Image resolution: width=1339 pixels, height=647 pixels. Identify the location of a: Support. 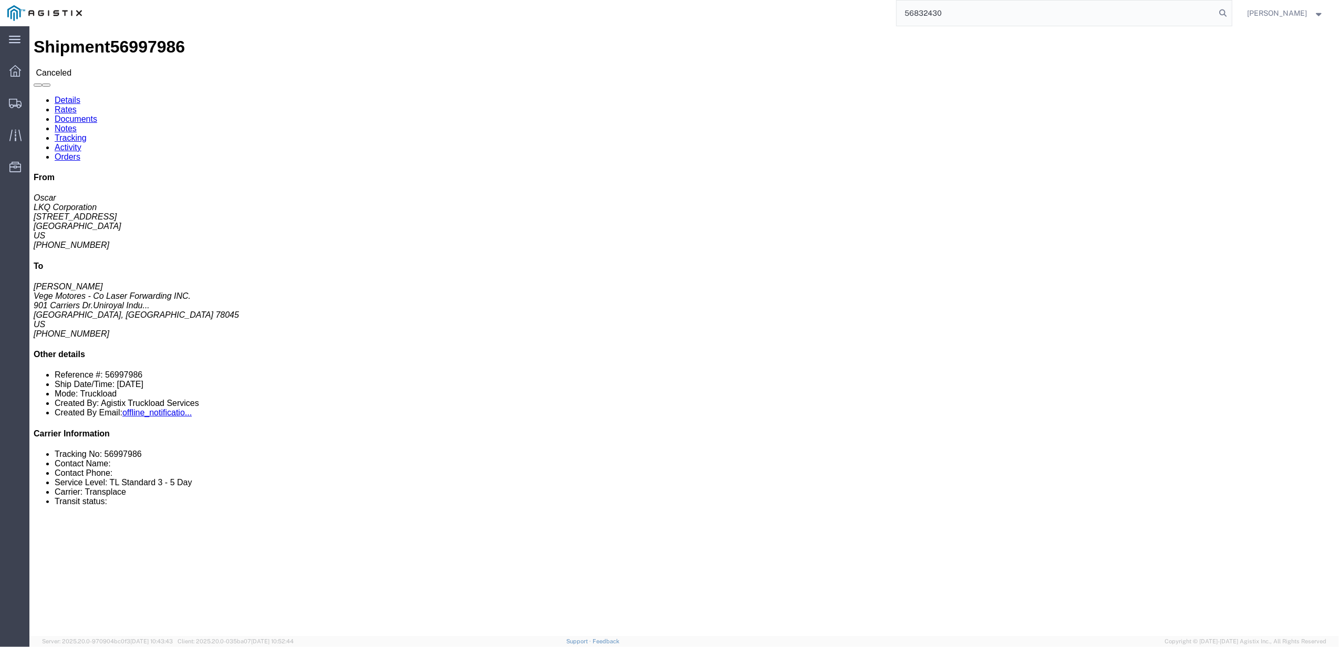
(579, 641).